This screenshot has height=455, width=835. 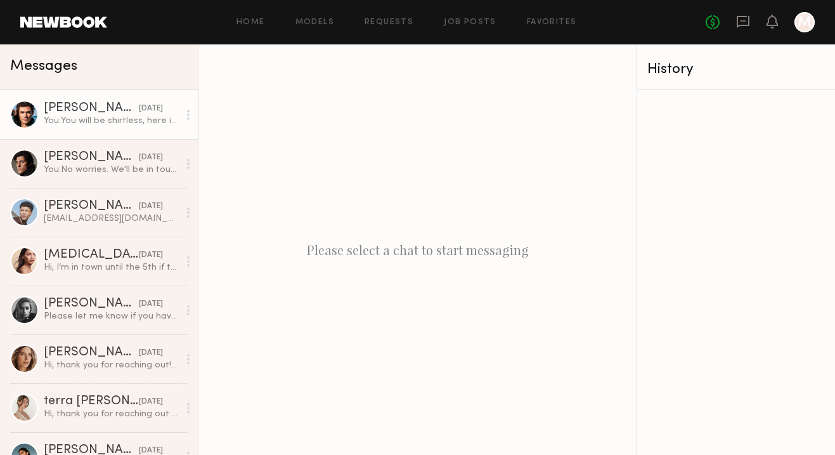 I want to click on div: Hi, I’m in town until the 5th if there’s any jobs available!, so click(x=111, y=267).